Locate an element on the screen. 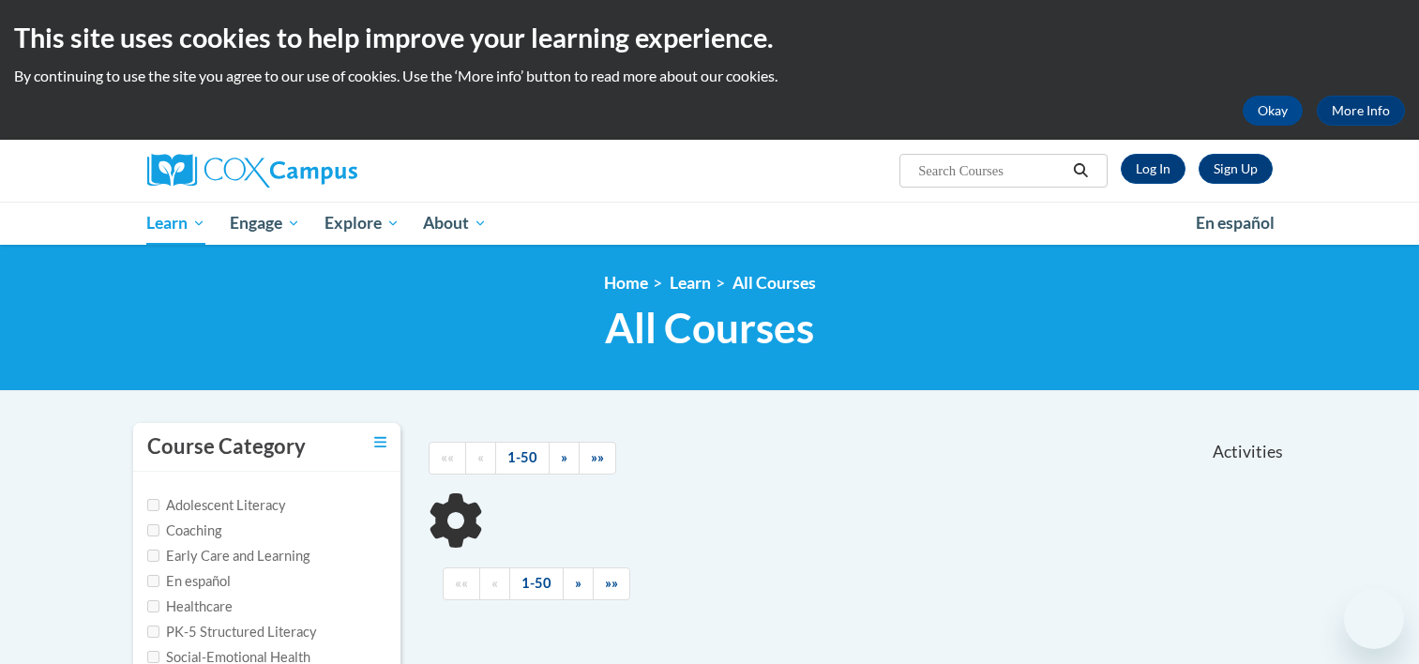 This screenshot has height=664, width=1419. label: Early Care and Learning is located at coordinates (228, 556).